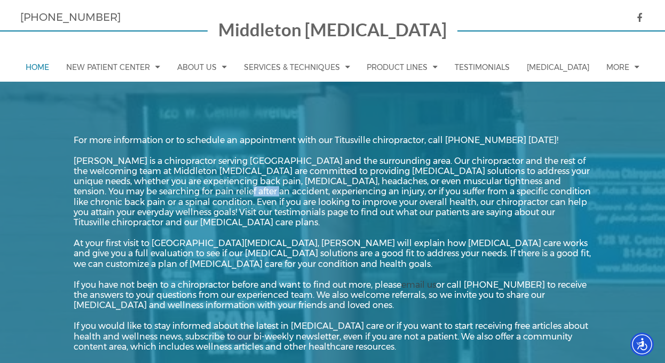 Image resolution: width=665 pixels, height=363 pixels. What do you see at coordinates (642, 344) in the screenshot?
I see `div: Accessibility Menu` at bounding box center [642, 344].